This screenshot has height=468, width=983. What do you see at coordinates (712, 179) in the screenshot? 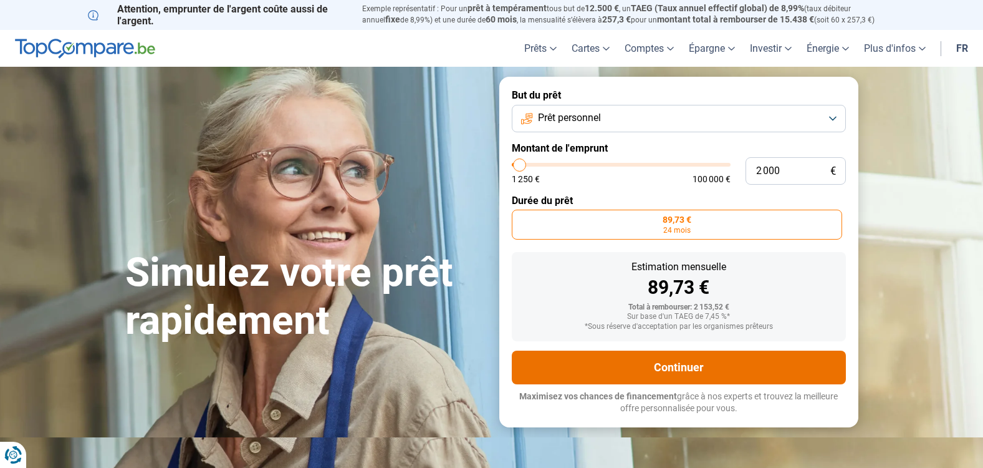
I see `span: 100 000 €` at bounding box center [712, 179].